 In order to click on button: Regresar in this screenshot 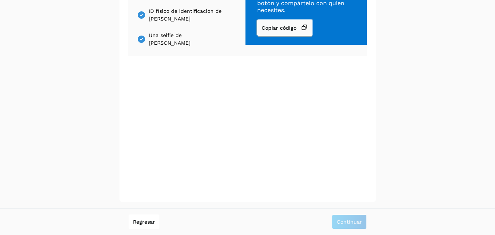, I will do `click(144, 222)`.